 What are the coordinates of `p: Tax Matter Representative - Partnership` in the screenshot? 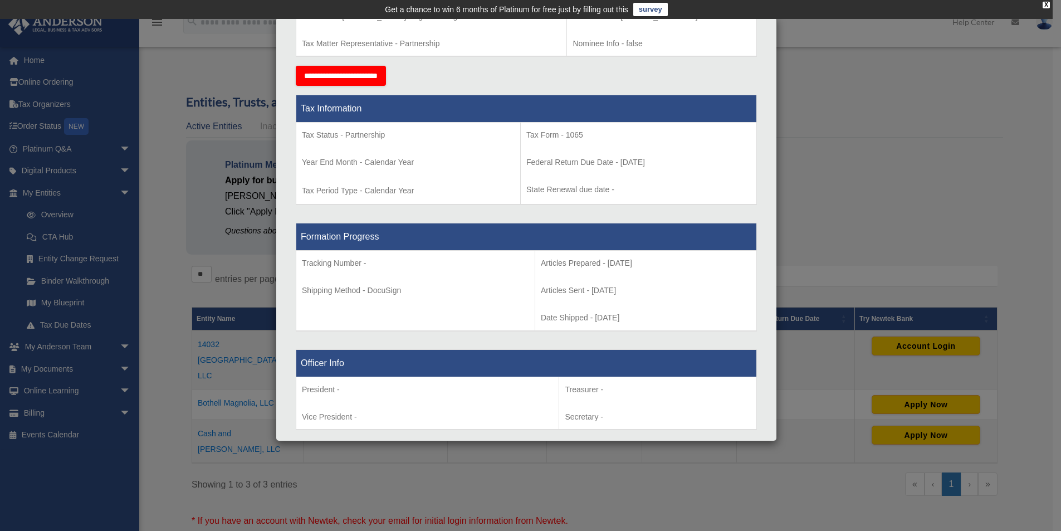 It's located at (431, 43).